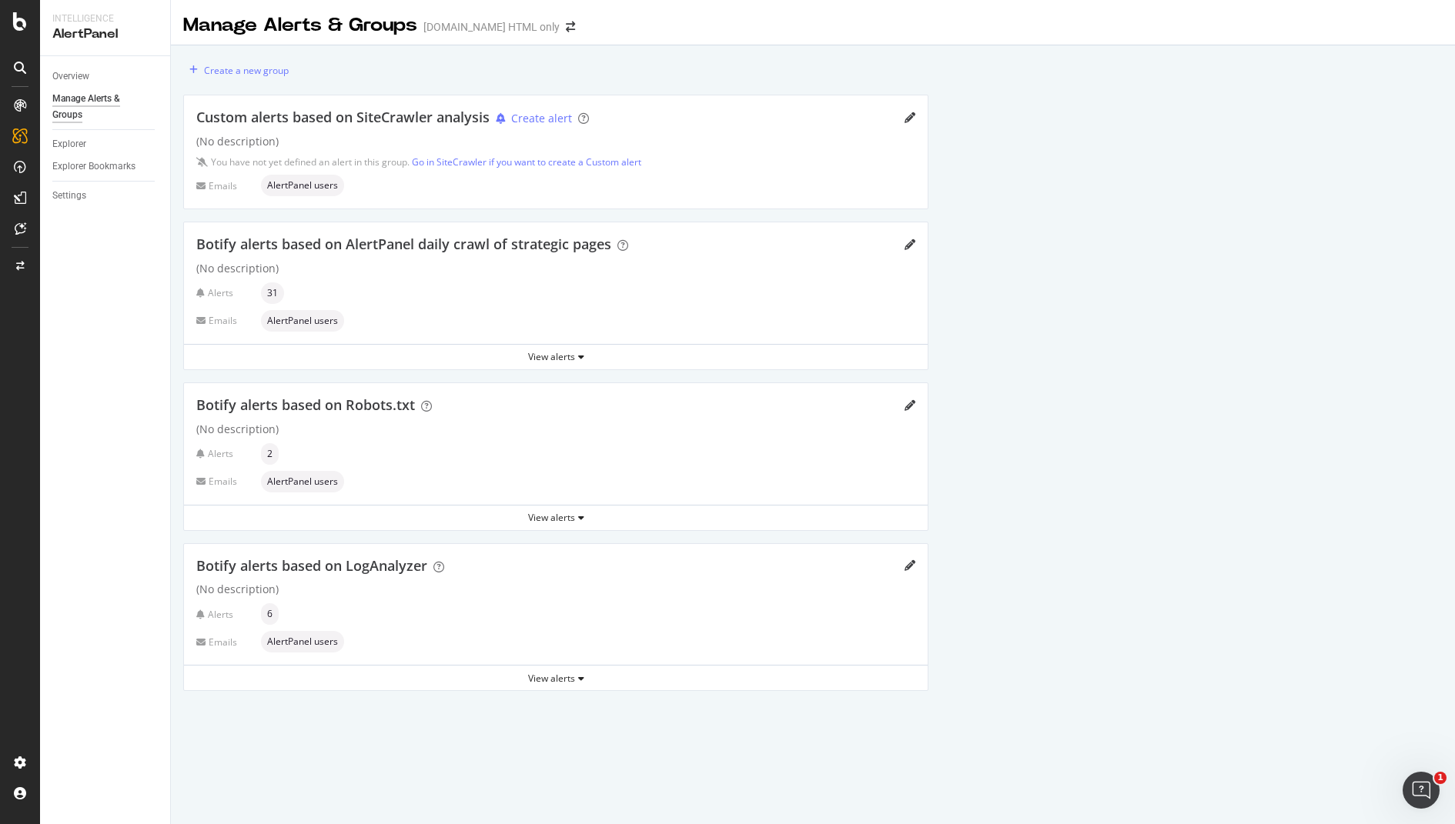  What do you see at coordinates (69, 196) in the screenshot?
I see `div: Settings` at bounding box center [69, 196].